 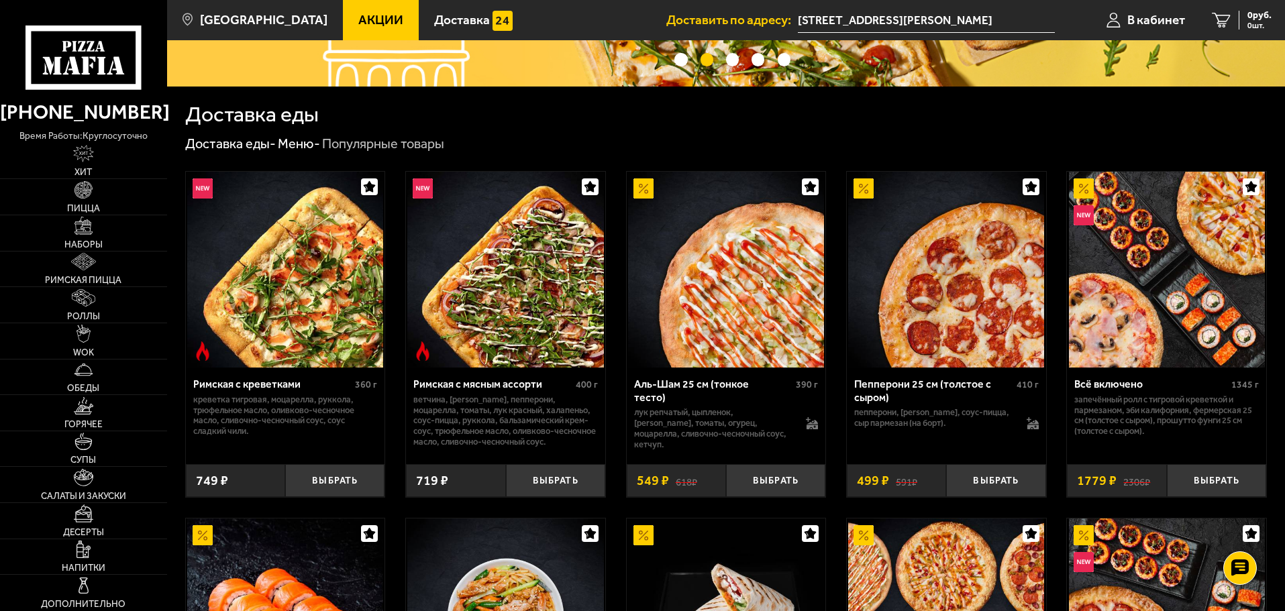 What do you see at coordinates (946, 270) in the screenshot?
I see `a: АкционныйПепперони 25 см (толстое с сыром)` at bounding box center [946, 270].